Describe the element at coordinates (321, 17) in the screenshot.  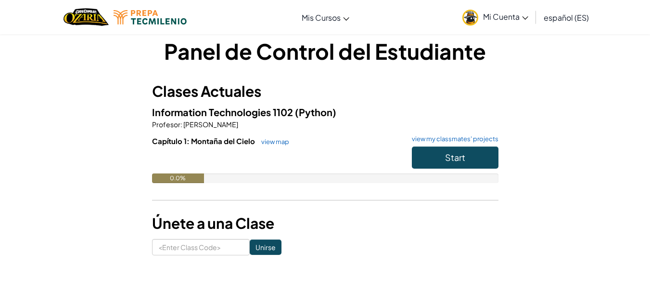
I see `span: Mis Cursos` at that location.